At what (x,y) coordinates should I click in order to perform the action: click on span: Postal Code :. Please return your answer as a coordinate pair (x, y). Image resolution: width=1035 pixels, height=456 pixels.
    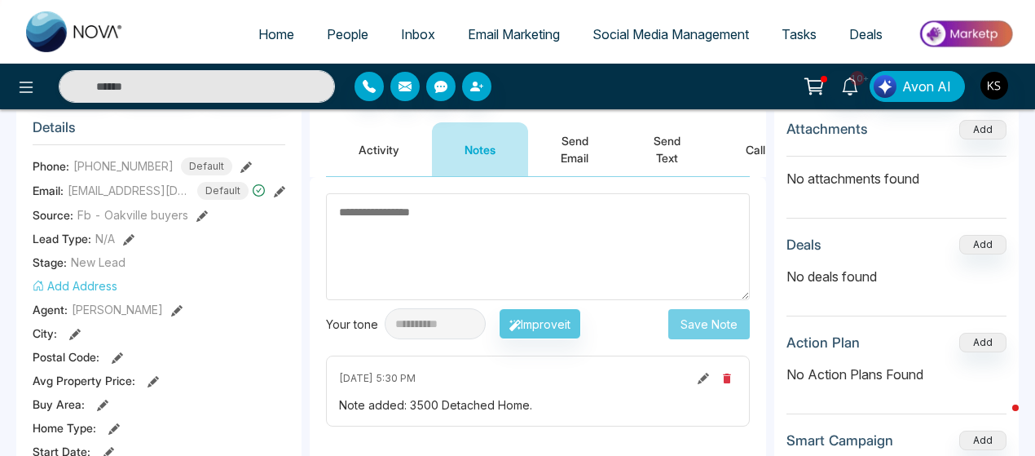
    Looking at the image, I should click on (66, 356).